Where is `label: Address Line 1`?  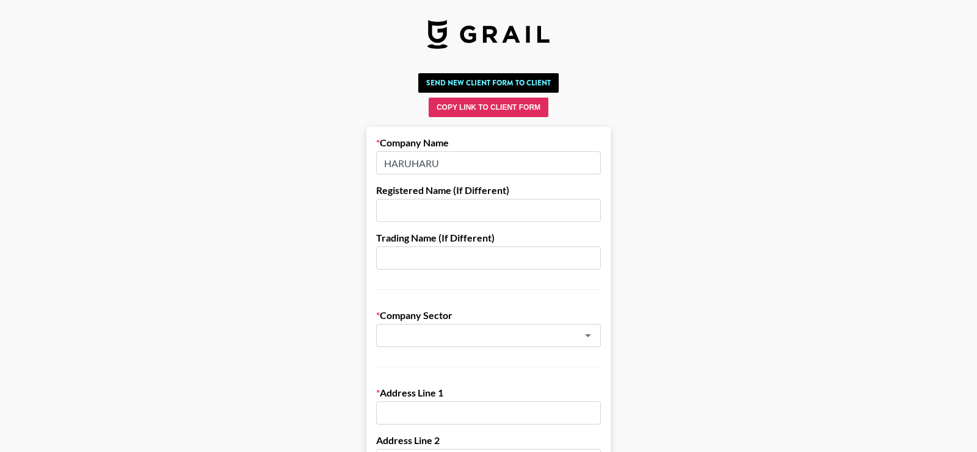
label: Address Line 1 is located at coordinates (488, 393).